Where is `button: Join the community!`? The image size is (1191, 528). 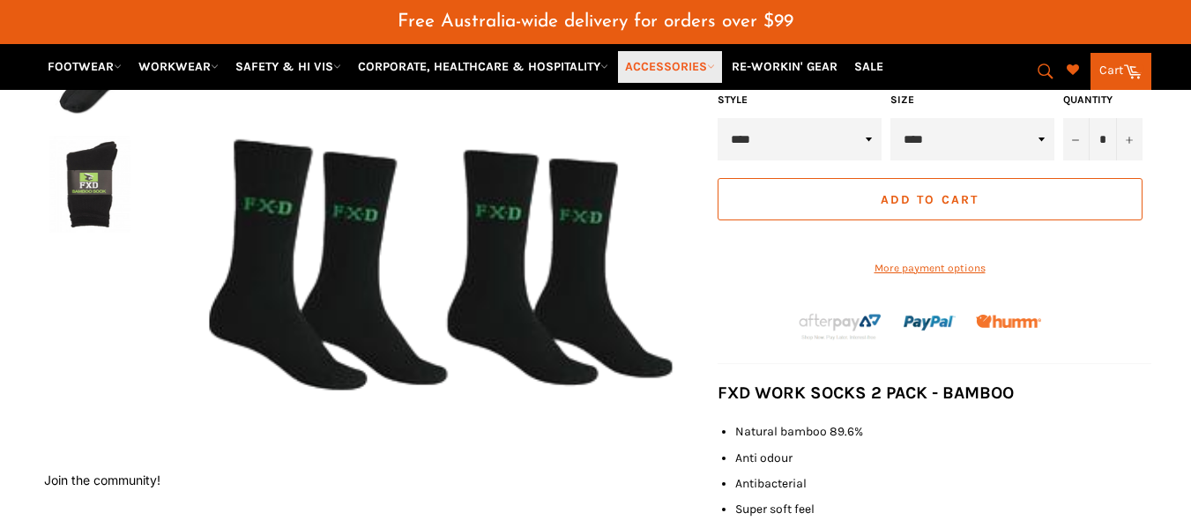 button: Join the community! is located at coordinates (102, 480).